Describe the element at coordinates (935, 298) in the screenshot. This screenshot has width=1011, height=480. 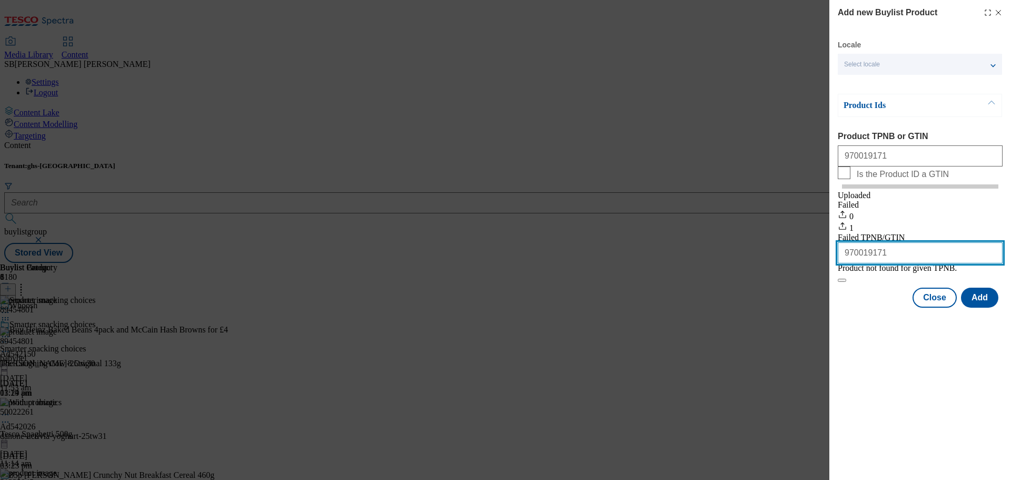
I see `button: Close` at that location.